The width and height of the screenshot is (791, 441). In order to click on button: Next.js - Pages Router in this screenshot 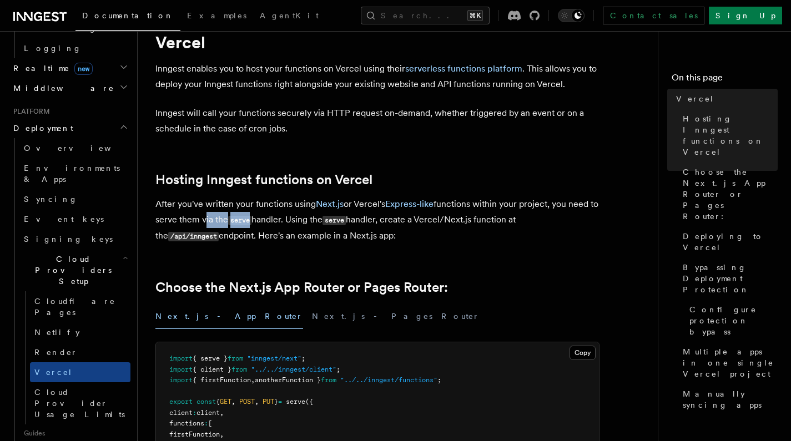, I will do `click(396, 316)`.